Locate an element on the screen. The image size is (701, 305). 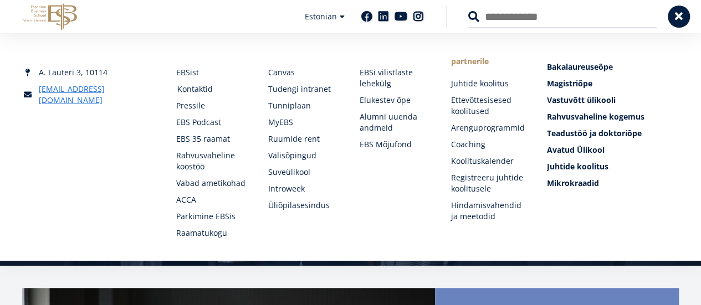
a: EBSi vilistlaste lehekülg is located at coordinates (394, 78).